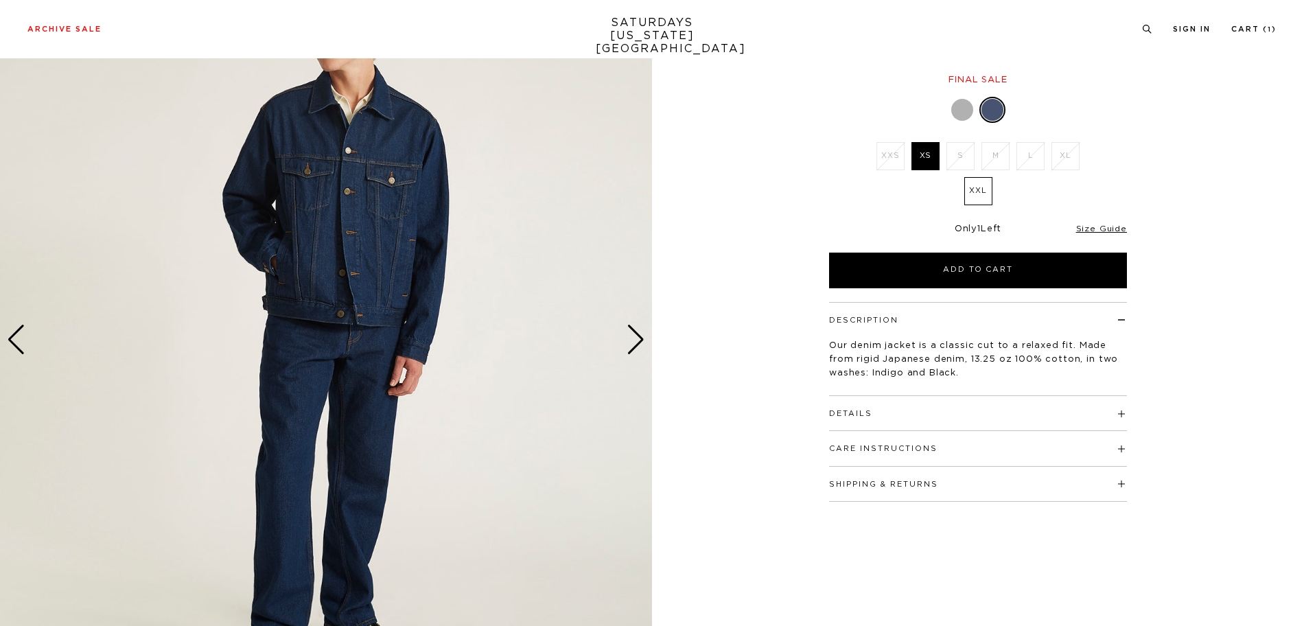  What do you see at coordinates (978, 80) in the screenshot?
I see `div: Final sale` at bounding box center [978, 80].